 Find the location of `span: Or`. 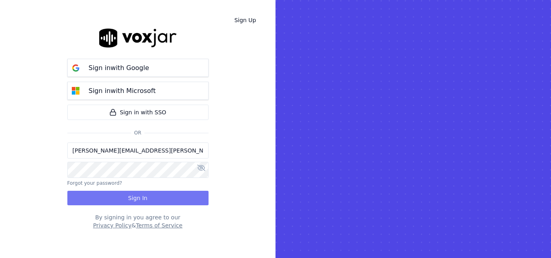

span: Or is located at coordinates (138, 133).